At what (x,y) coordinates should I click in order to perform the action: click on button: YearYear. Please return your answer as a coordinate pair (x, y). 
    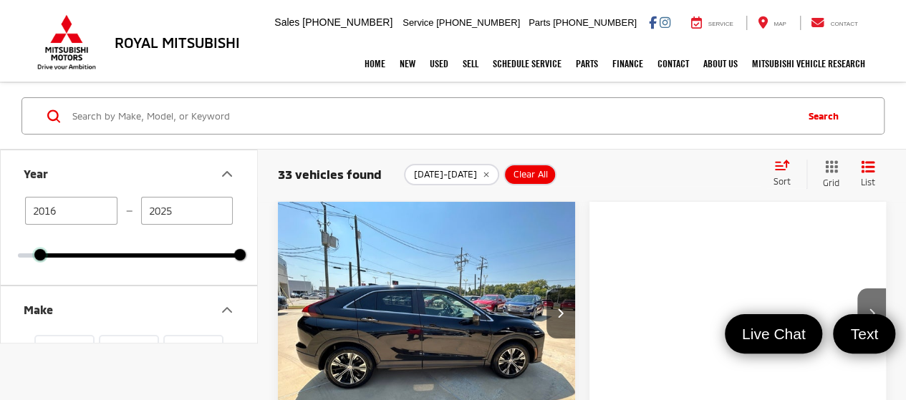
    Looking at the image, I should click on (130, 173).